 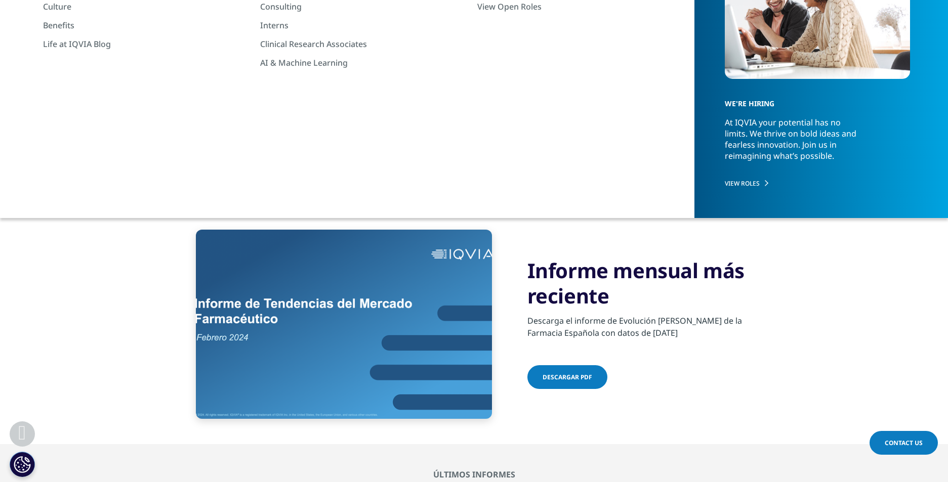 What do you see at coordinates (567, 377) in the screenshot?
I see `span: Descargar pdf` at bounding box center [567, 377].